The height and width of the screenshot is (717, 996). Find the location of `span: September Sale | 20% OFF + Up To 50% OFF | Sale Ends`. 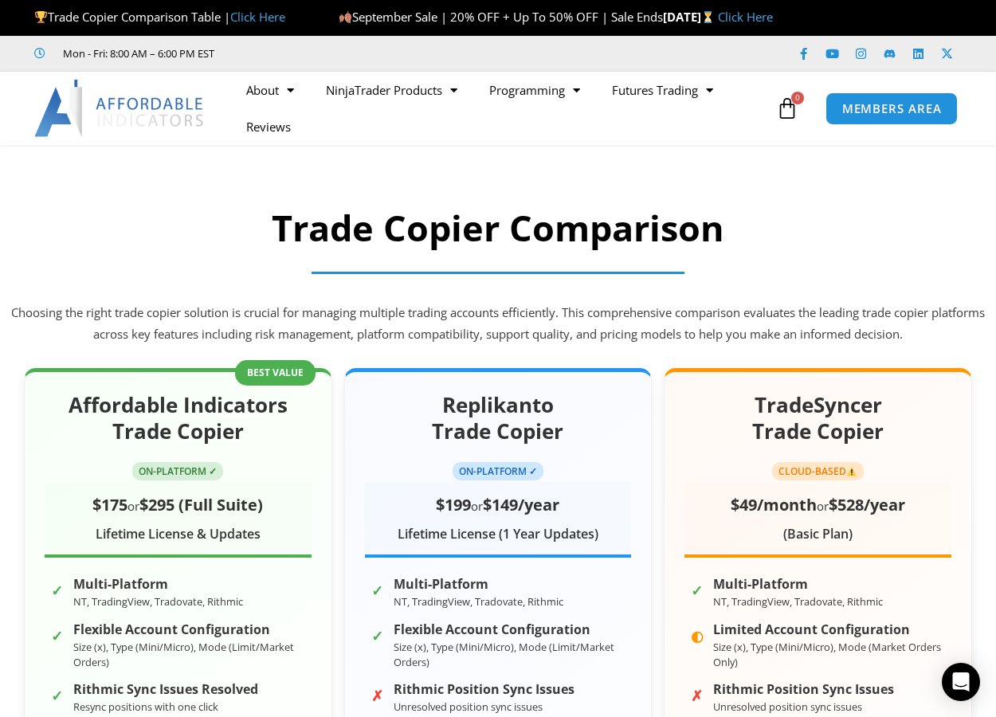

span: September Sale | 20% OFF + Up To 50% OFF | Sale Ends is located at coordinates (500, 17).